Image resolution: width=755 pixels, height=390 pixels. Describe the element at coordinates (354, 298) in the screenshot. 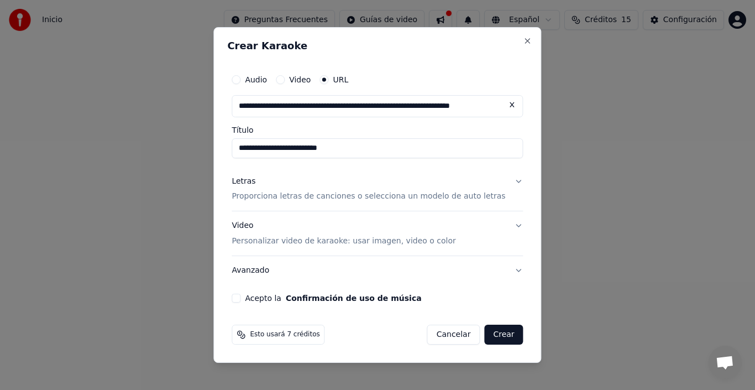

I see `button: Acepto la` at that location.